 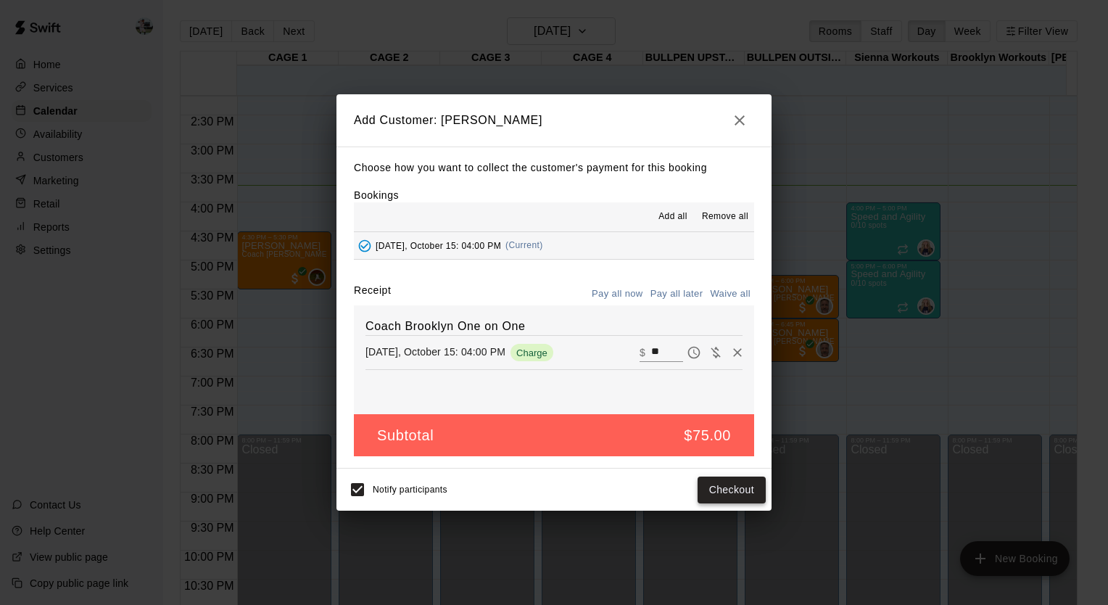 I want to click on button: Checkout, so click(x=732, y=489).